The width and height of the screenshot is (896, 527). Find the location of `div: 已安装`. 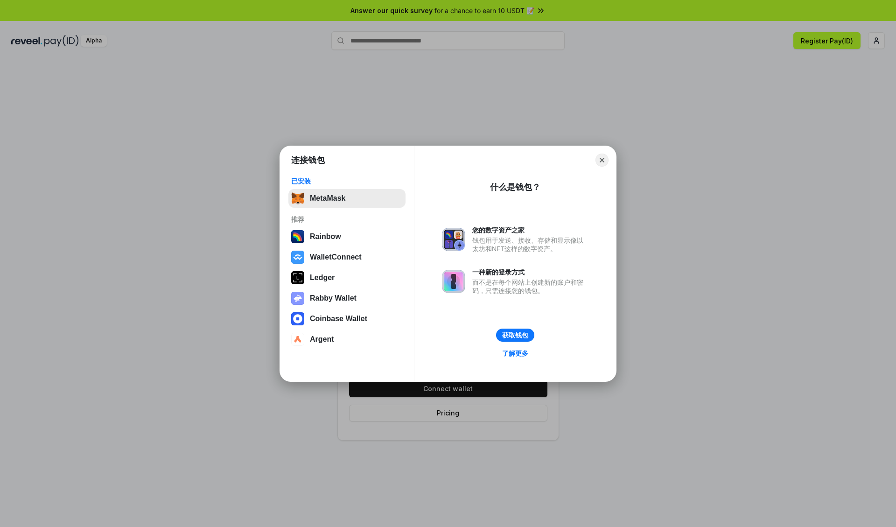

div: 已安装 is located at coordinates (347, 181).